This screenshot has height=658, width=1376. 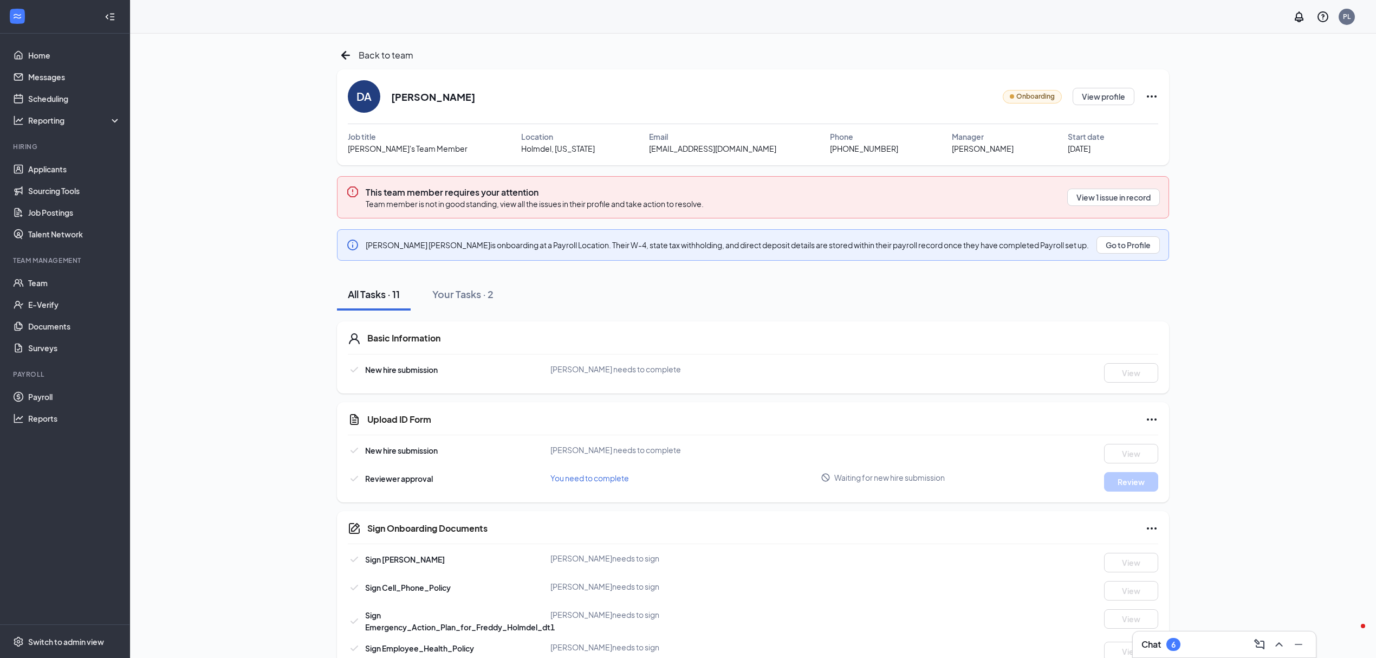 What do you see at coordinates (1279, 644) in the screenshot?
I see `svg: ChevronUp` at bounding box center [1279, 644].